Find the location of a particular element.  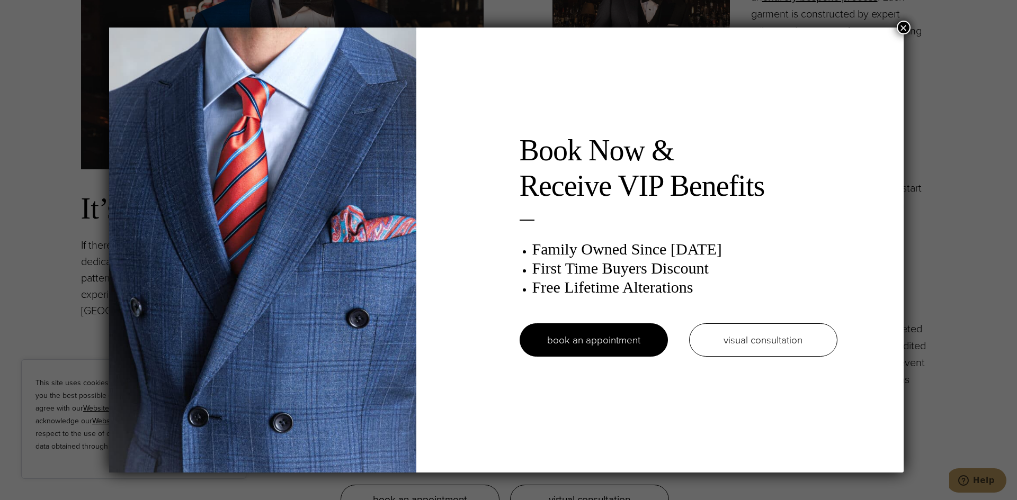

span: Help is located at coordinates (34, 12).